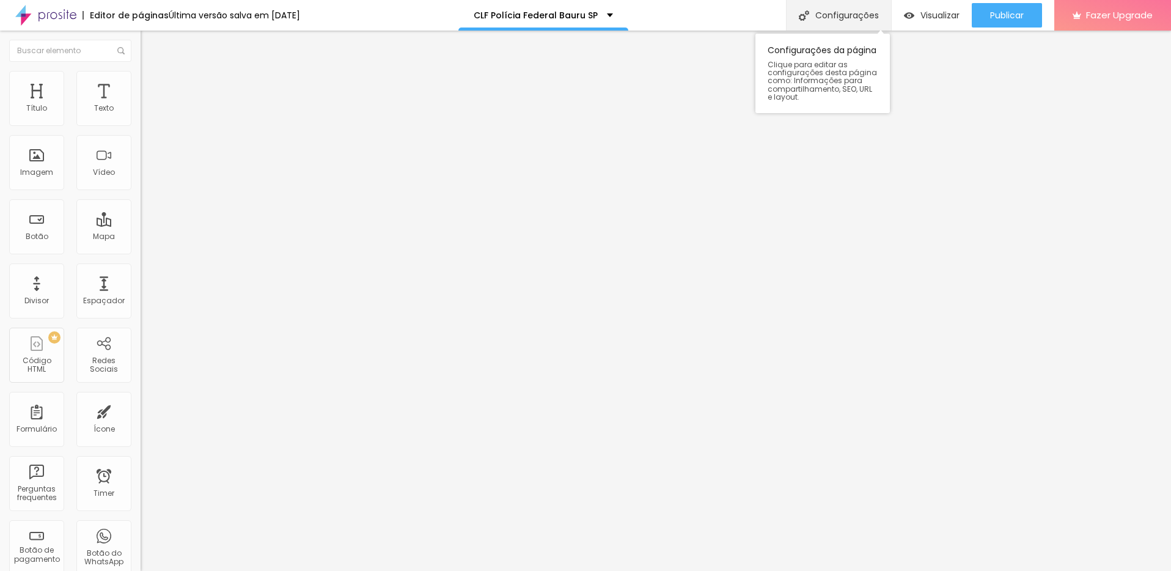 The width and height of the screenshot is (1171, 571). Describe the element at coordinates (1006, 15) in the screenshot. I see `button: Publicar` at that location.